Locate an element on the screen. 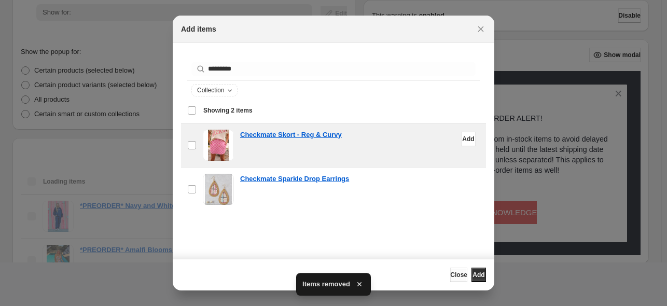  span: Showing 2 items is located at coordinates (228, 111).